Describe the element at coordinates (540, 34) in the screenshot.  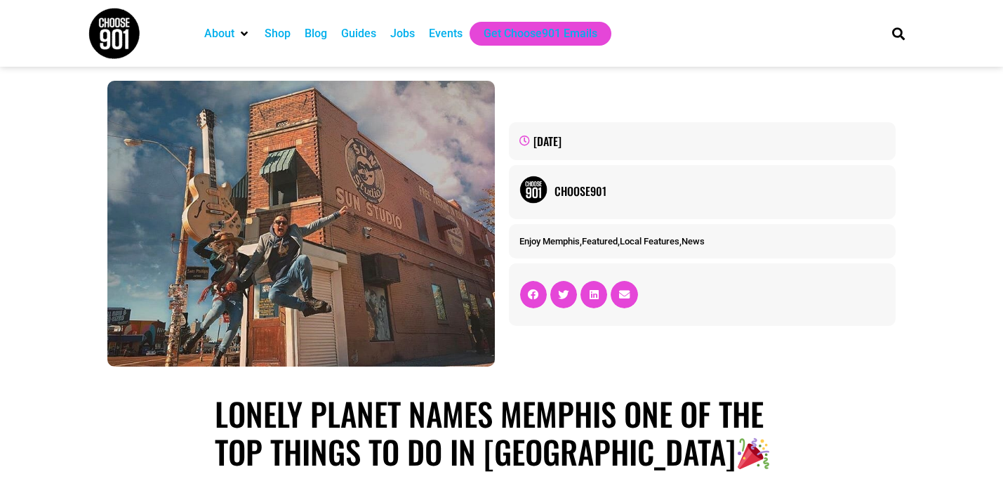
I see `div: Get Choose901 Emails` at that location.